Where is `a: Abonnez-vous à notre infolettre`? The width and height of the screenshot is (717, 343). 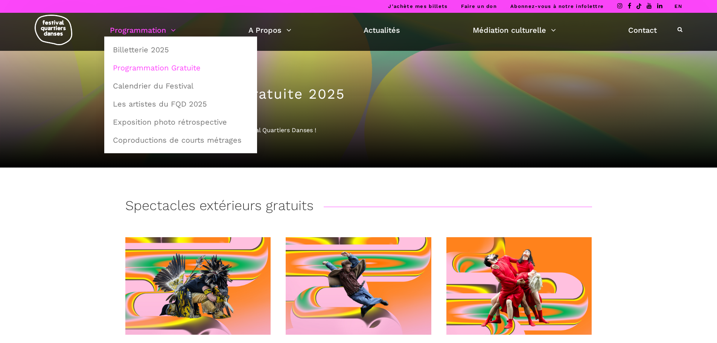 a: Abonnez-vous à notre infolettre is located at coordinates (557, 6).